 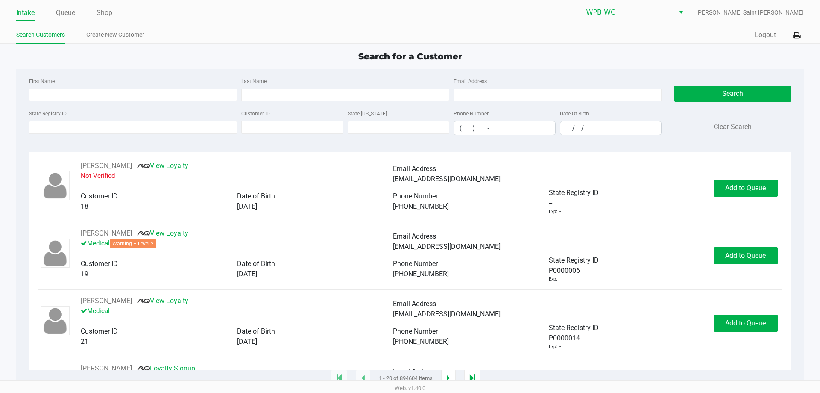 I want to click on a: Search Customers, so click(x=41, y=35).